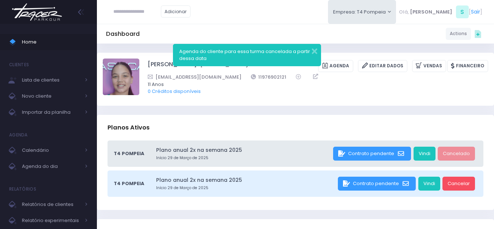 This screenshot has width=494, height=229. Describe the element at coordinates (176, 11) in the screenshot. I see `a: Adicionar` at that location.